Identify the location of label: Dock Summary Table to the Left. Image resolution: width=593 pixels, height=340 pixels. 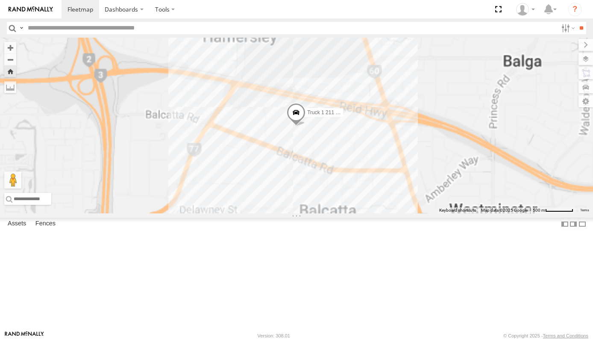
(565, 223).